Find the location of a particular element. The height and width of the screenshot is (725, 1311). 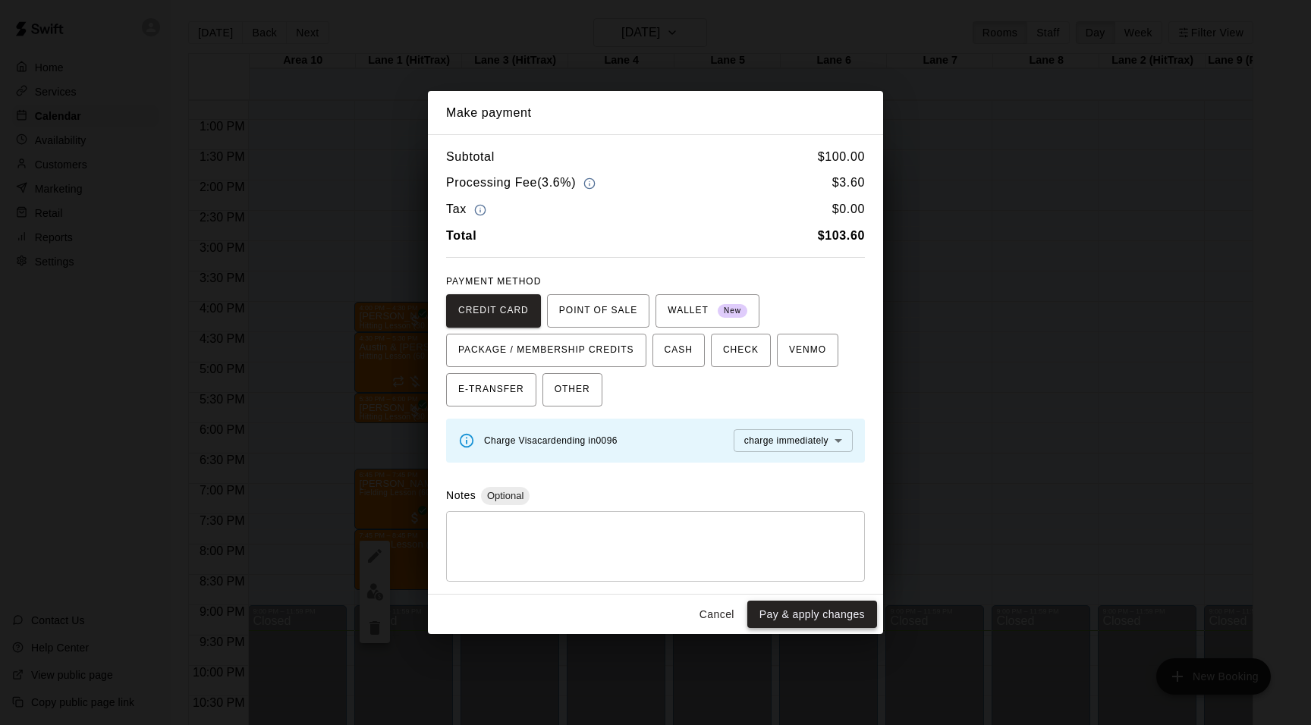

b: Total is located at coordinates (461, 235).